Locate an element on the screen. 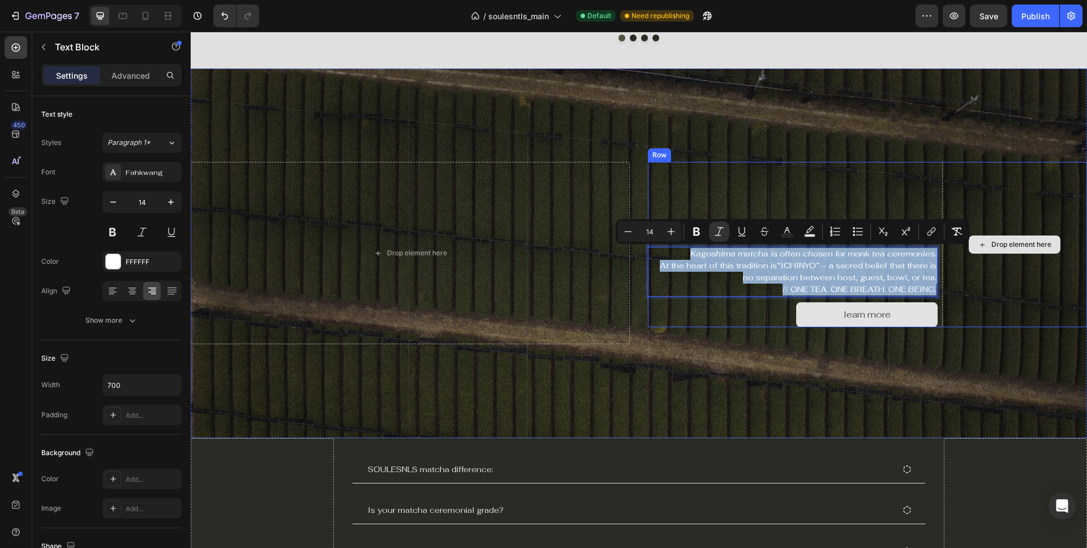 This screenshot has height=548, width=1087. input: Auto is located at coordinates (142, 385).